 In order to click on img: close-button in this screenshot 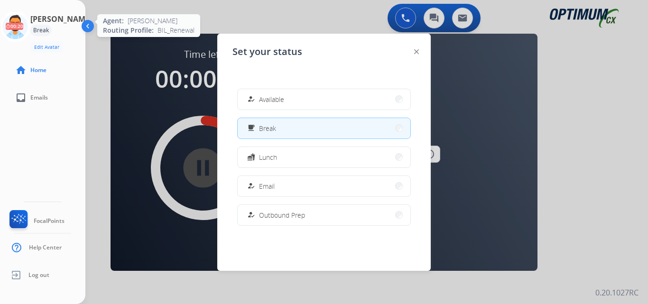, I will do `click(417, 52)`.